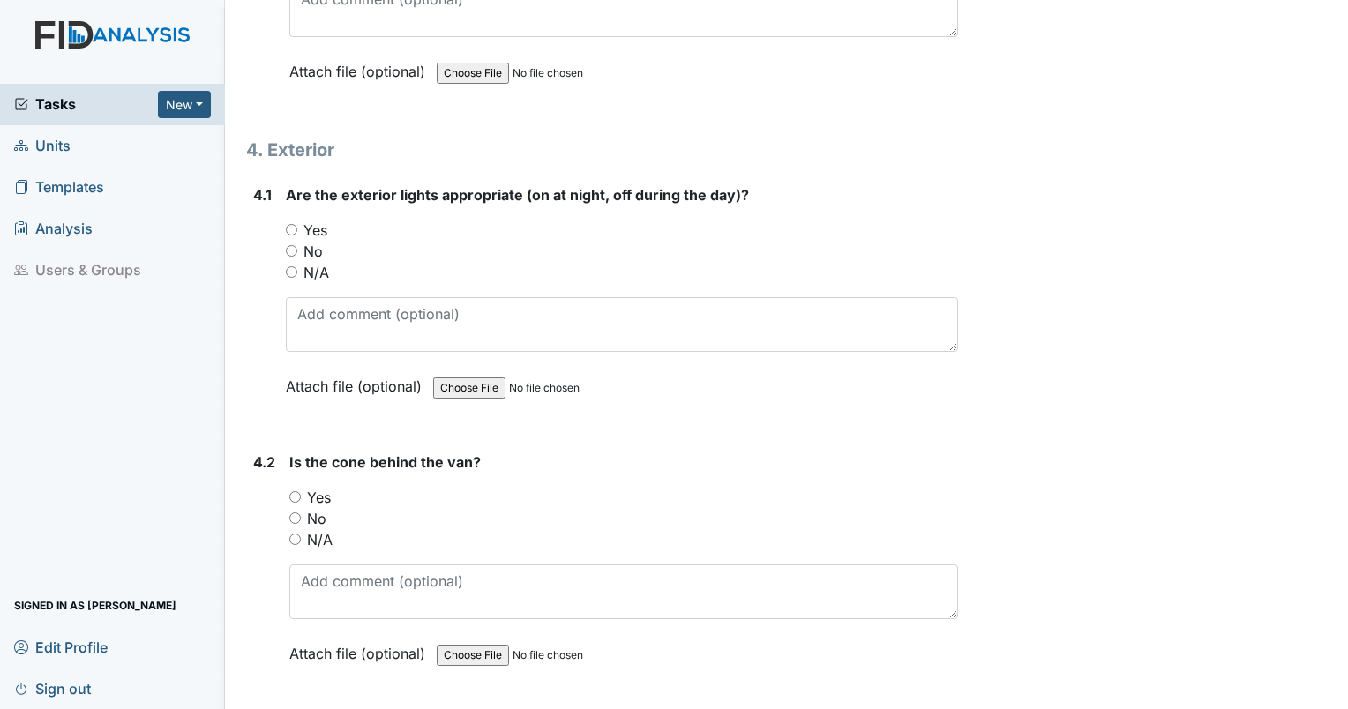  What do you see at coordinates (86, 104) in the screenshot?
I see `span: Tasks` at bounding box center [86, 104].